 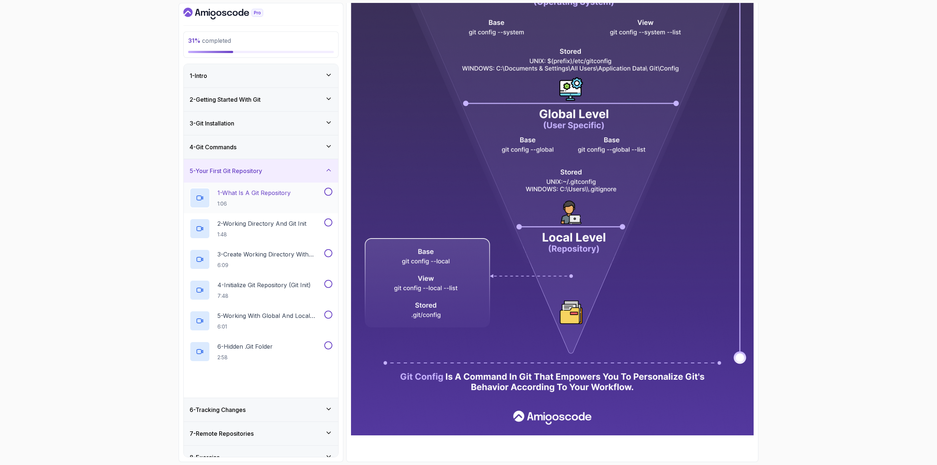 I want to click on button: 4-Git Commands, so click(x=261, y=147).